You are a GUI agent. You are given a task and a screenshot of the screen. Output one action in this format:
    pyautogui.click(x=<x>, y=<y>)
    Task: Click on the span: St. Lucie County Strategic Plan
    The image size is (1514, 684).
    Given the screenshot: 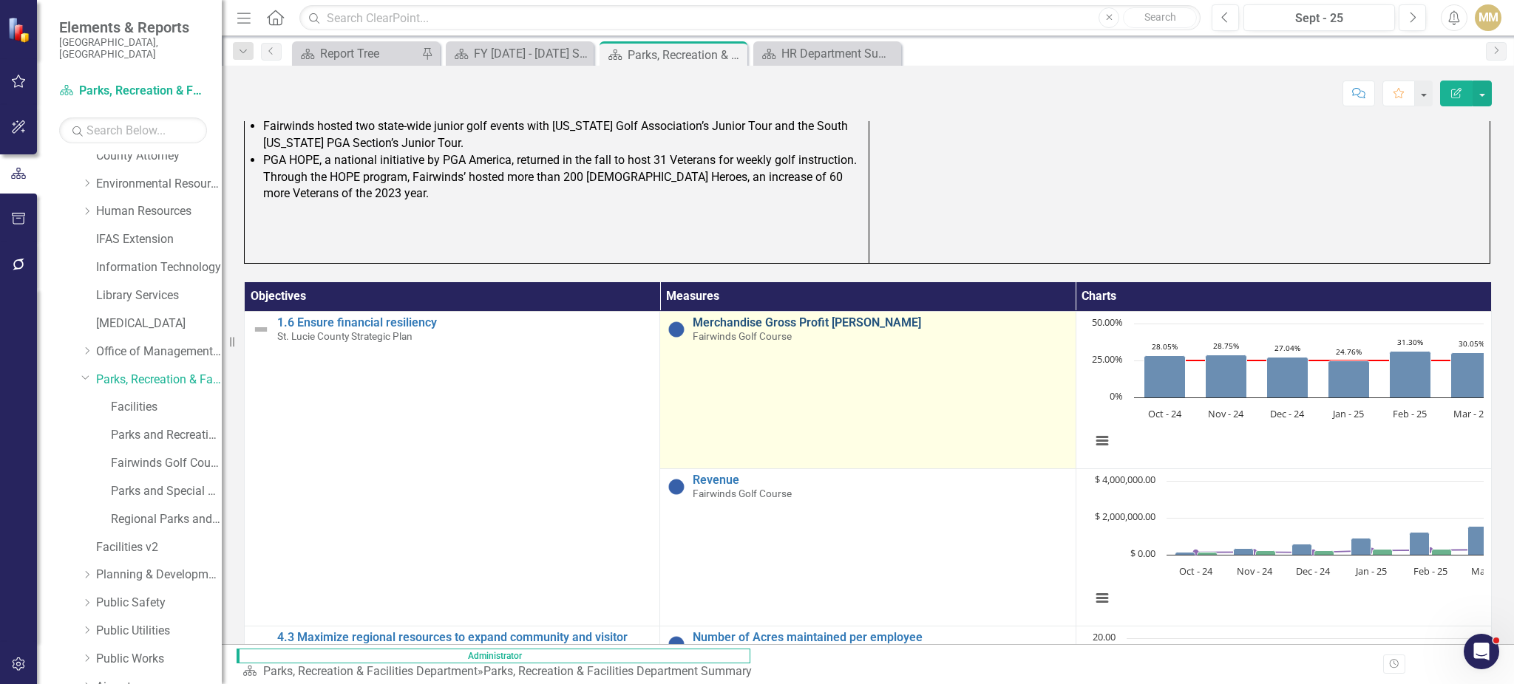 What is the action you would take?
    pyautogui.click(x=344, y=336)
    